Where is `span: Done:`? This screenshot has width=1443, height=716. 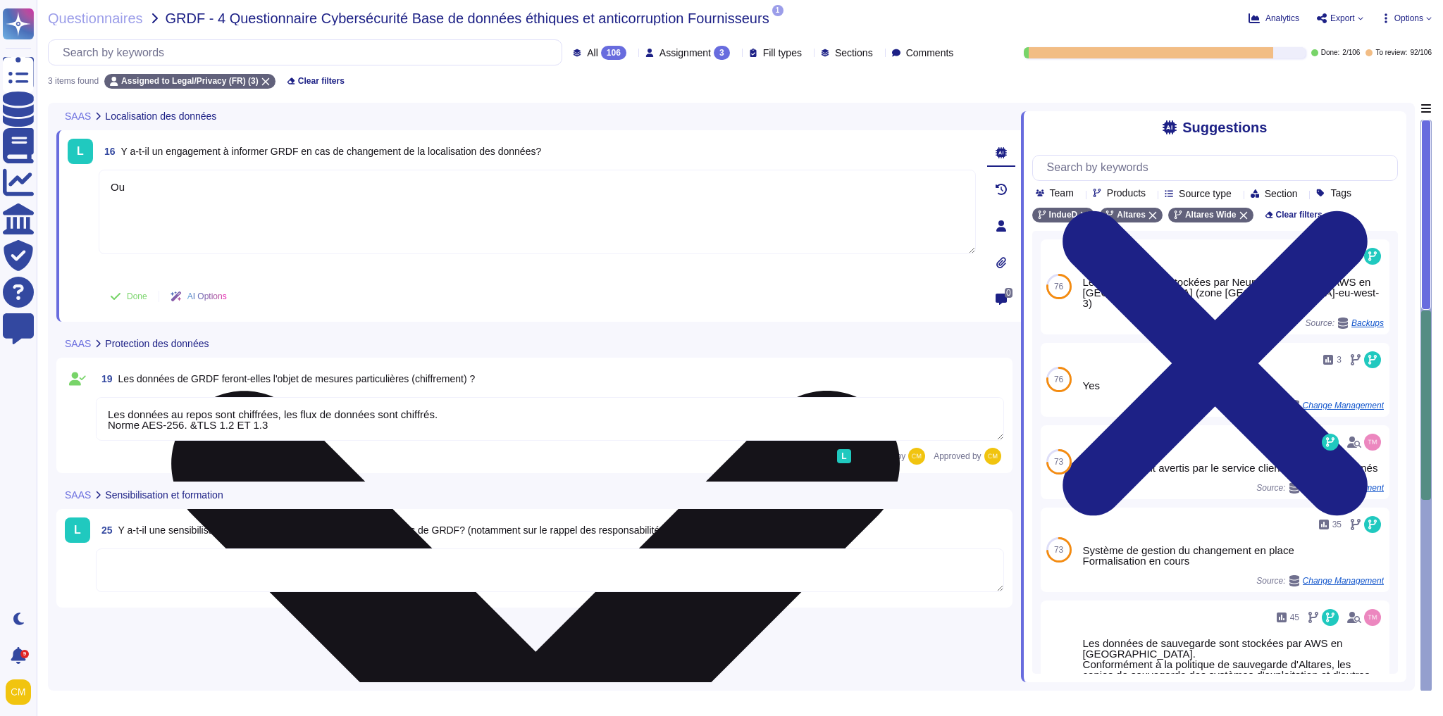
span: Done: is located at coordinates (1330, 53).